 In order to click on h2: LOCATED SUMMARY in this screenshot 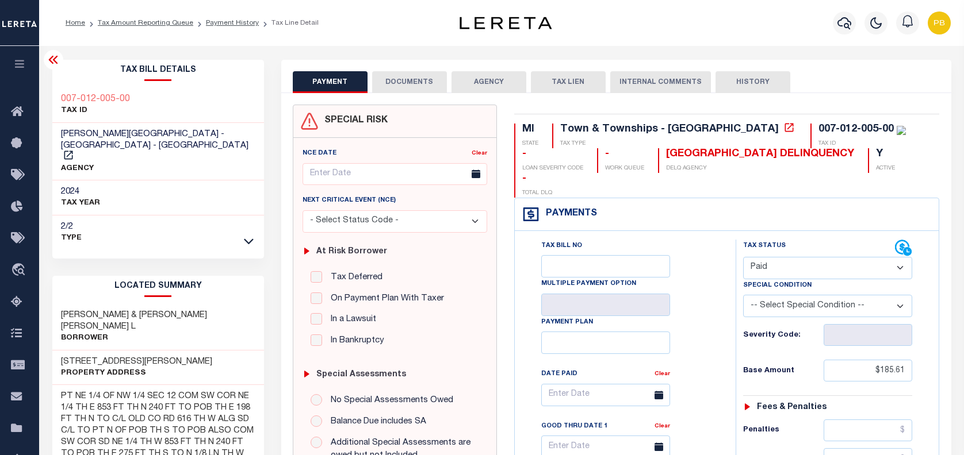, I will do `click(158, 286)`.